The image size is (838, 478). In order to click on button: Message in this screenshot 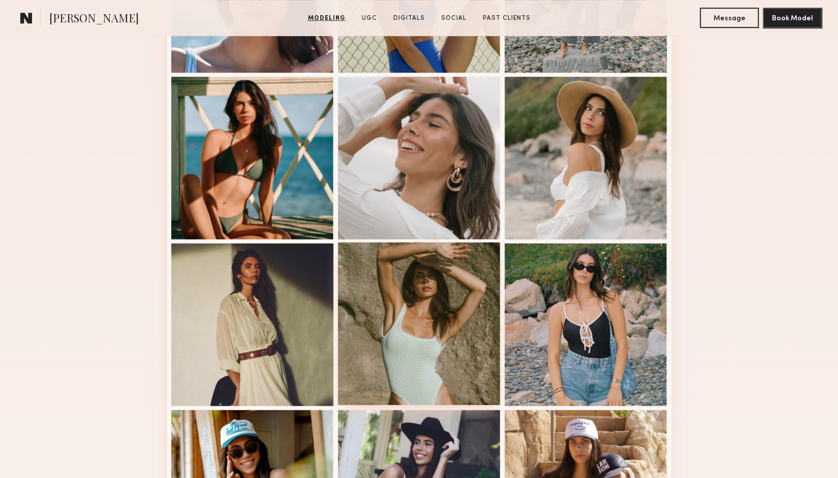, I will do `click(729, 18)`.